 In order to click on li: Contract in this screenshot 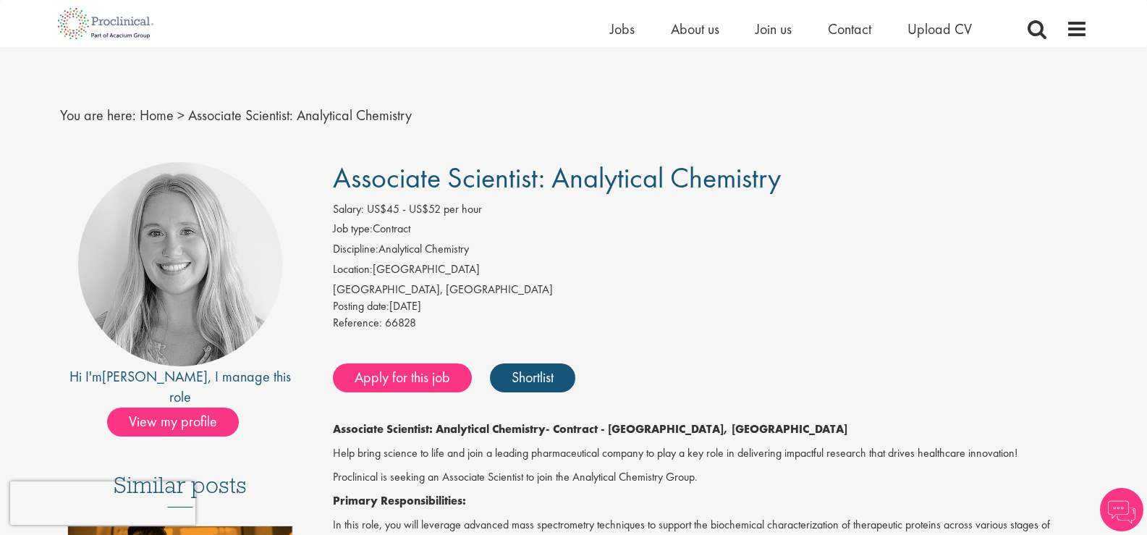, I will do `click(710, 231)`.